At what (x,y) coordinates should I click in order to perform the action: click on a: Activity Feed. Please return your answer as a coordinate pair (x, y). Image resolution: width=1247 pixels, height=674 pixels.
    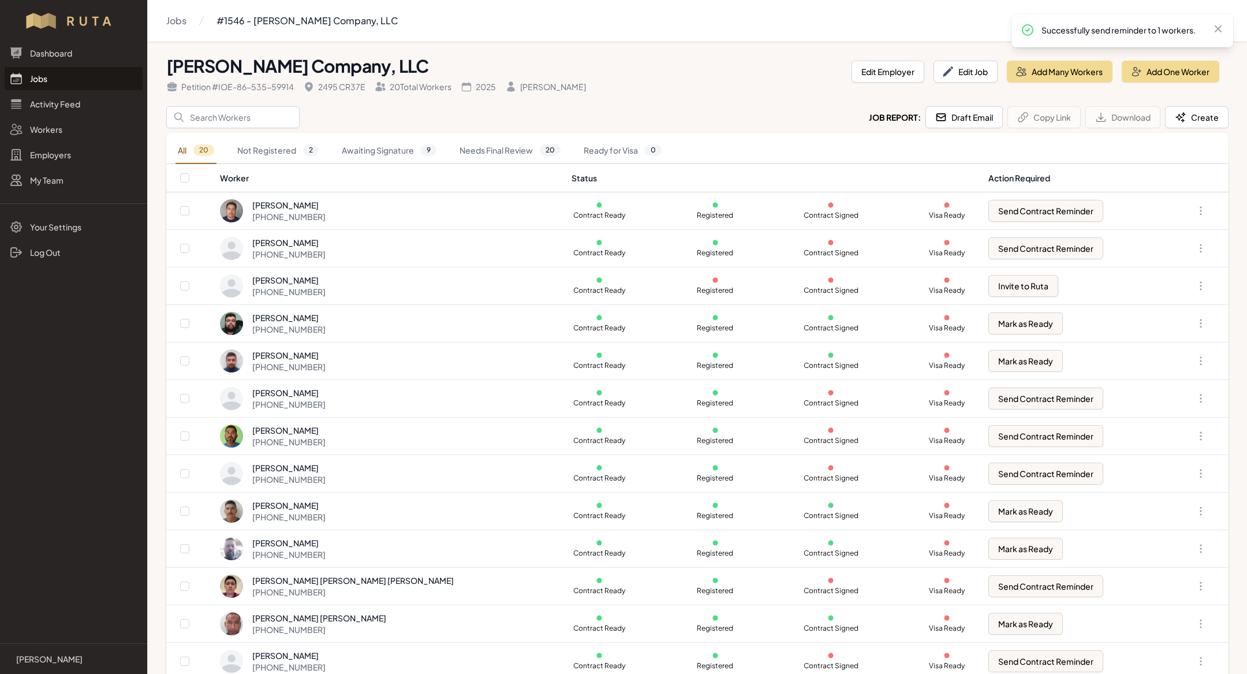
    Looking at the image, I should click on (73, 104).